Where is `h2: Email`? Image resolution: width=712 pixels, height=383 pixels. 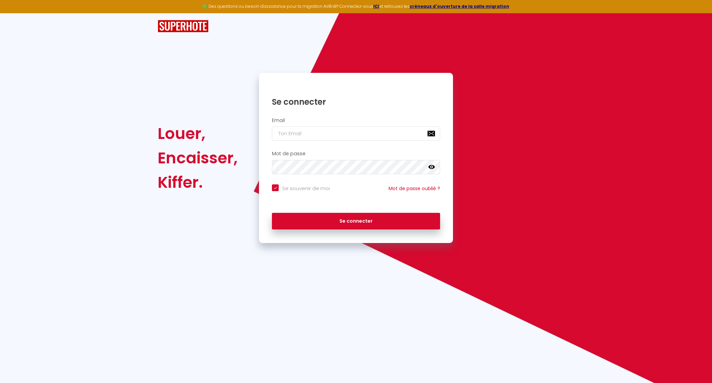 h2: Email is located at coordinates (356, 120).